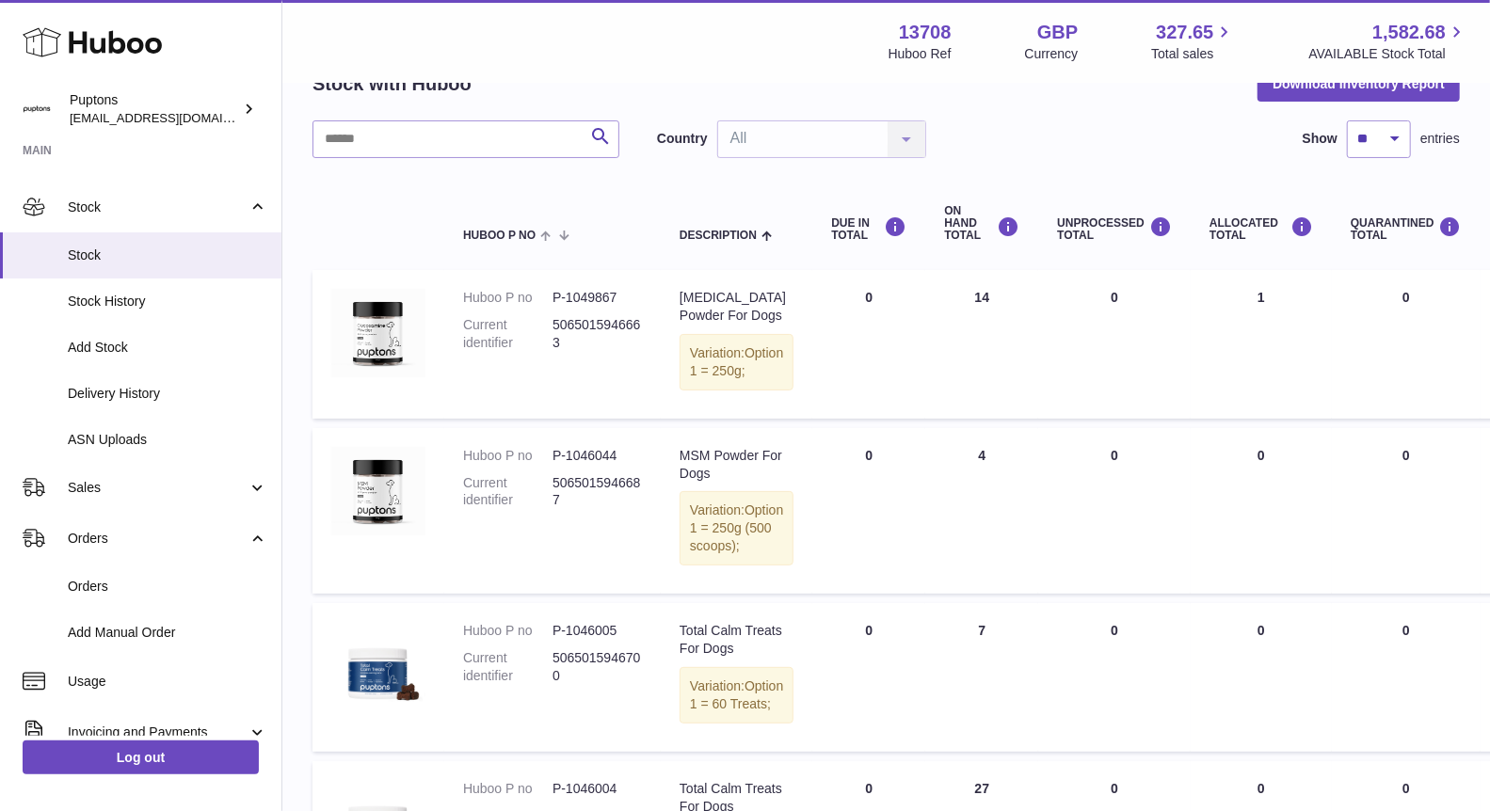 The height and width of the screenshot is (811, 1490). What do you see at coordinates (597, 334) in the screenshot?
I see `dd: 5065015946663` at bounding box center [597, 334].